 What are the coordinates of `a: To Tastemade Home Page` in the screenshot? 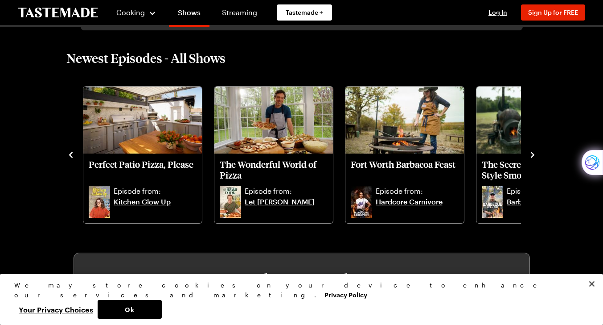 It's located at (58, 12).